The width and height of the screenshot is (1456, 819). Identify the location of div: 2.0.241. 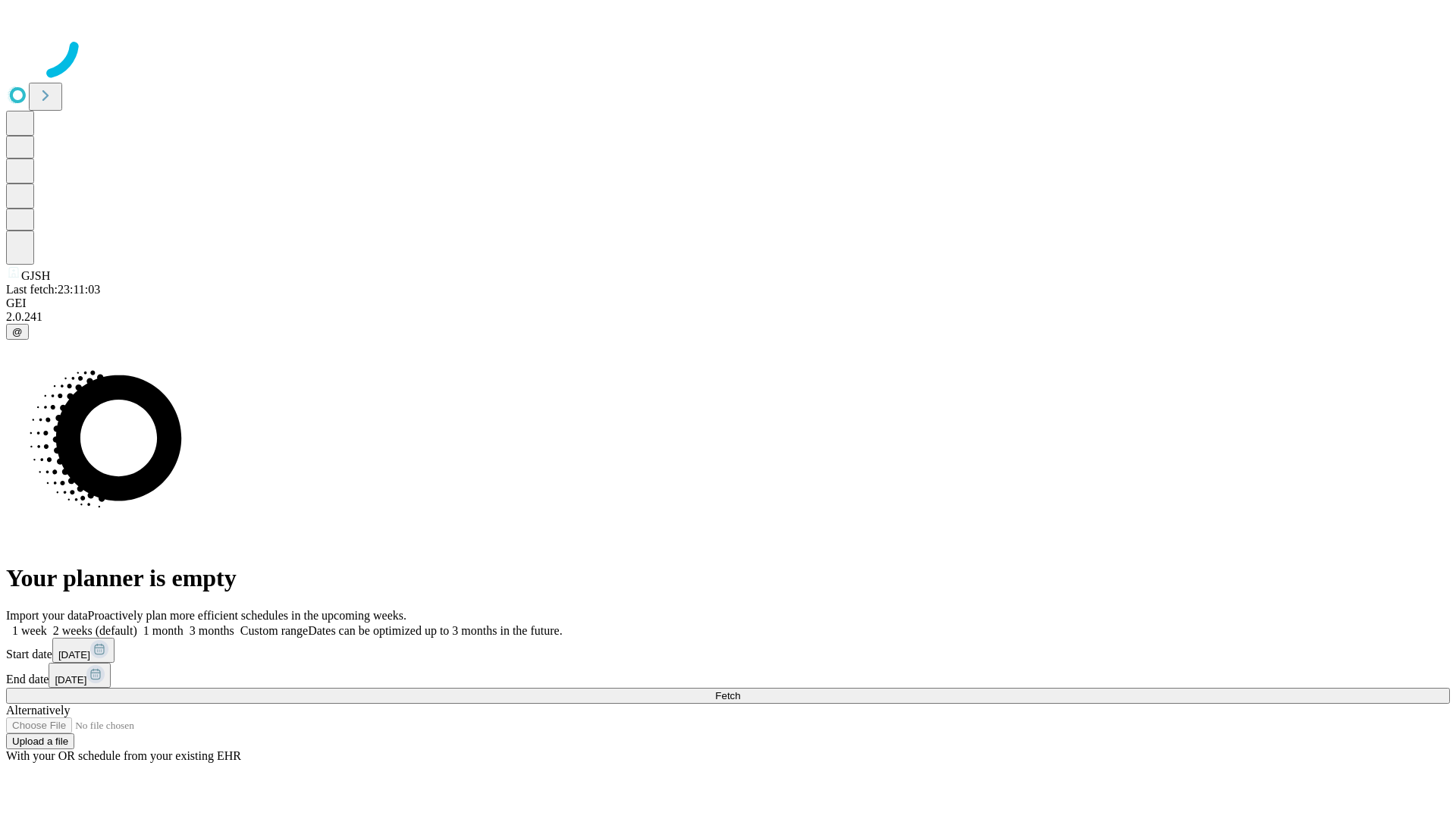
(728, 317).